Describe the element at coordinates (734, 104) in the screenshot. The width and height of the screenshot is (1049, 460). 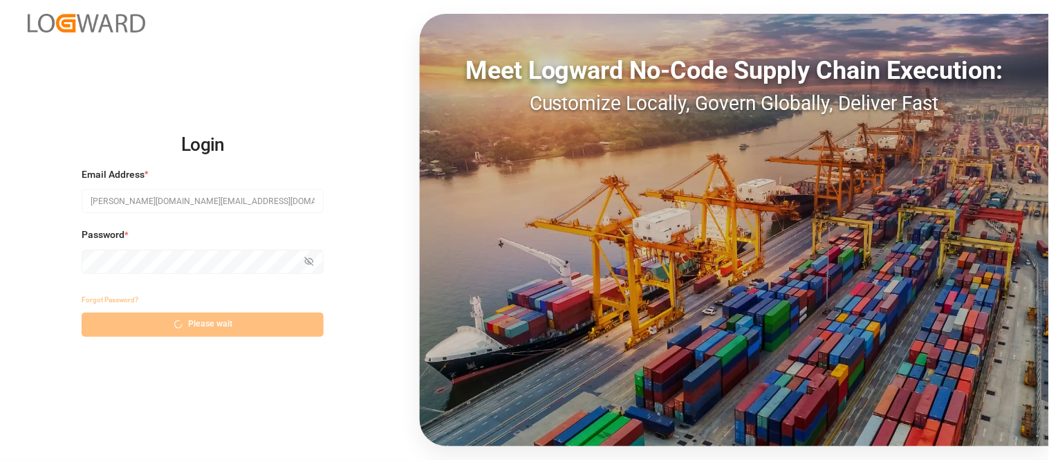
I see `div: Customize Locally, Govern Globally, Deliver Fast` at that location.